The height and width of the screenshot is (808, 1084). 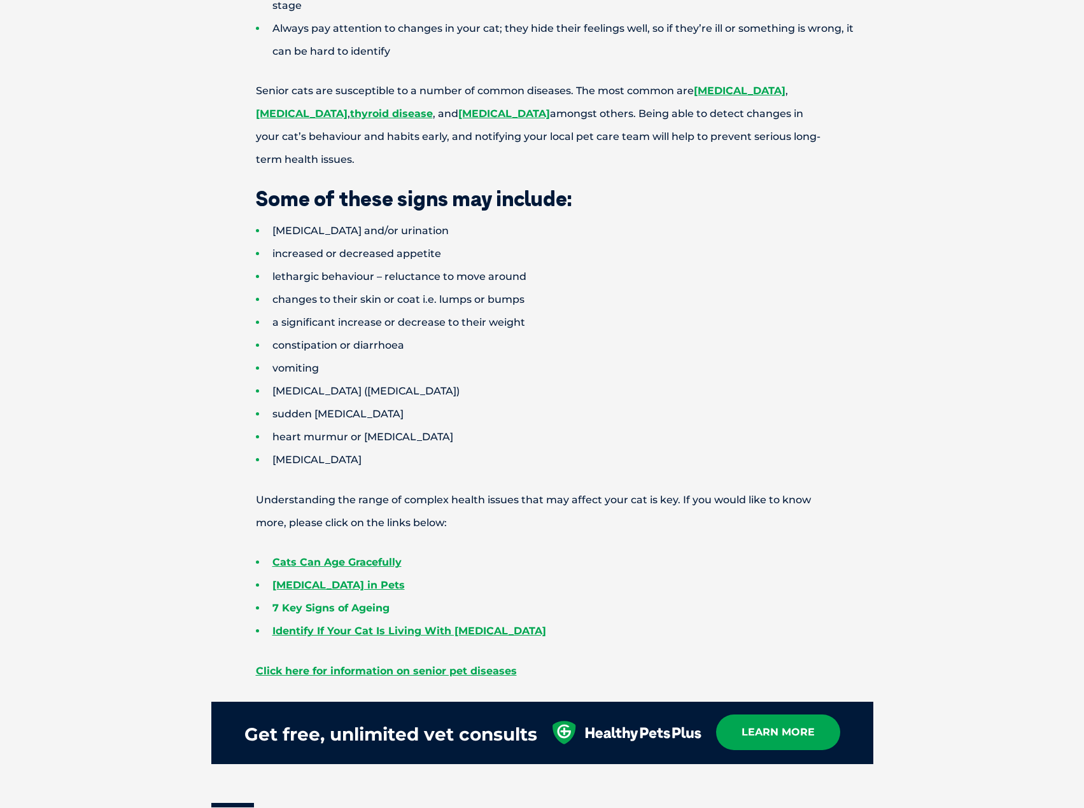 I want to click on li: a significant increase or decrease to their weight, so click(x=565, y=323).